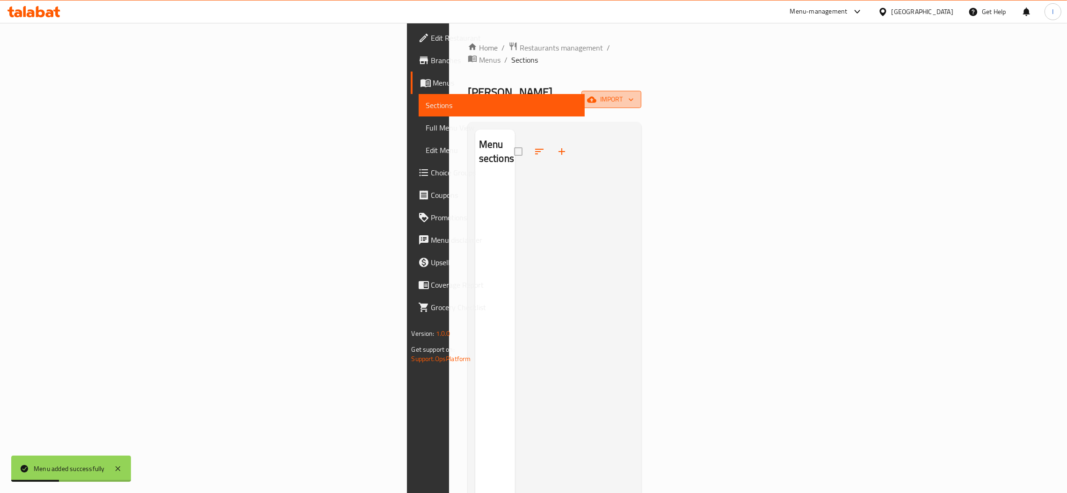 The width and height of the screenshot is (1067, 493). I want to click on a: Coverage Report, so click(498, 285).